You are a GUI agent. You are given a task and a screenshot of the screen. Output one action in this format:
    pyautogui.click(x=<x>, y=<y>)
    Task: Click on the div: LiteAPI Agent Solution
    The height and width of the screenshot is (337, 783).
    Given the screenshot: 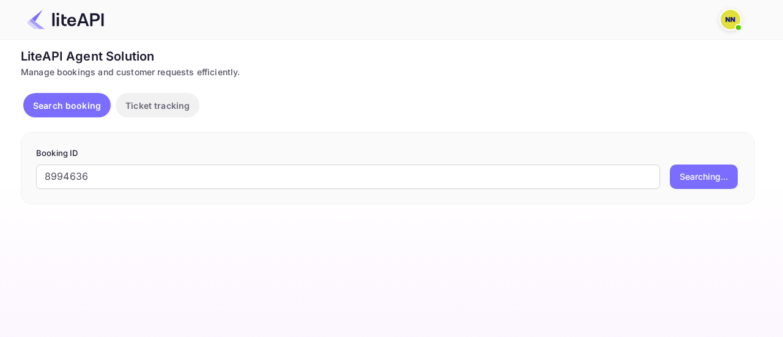 What is the action you would take?
    pyautogui.click(x=388, y=56)
    